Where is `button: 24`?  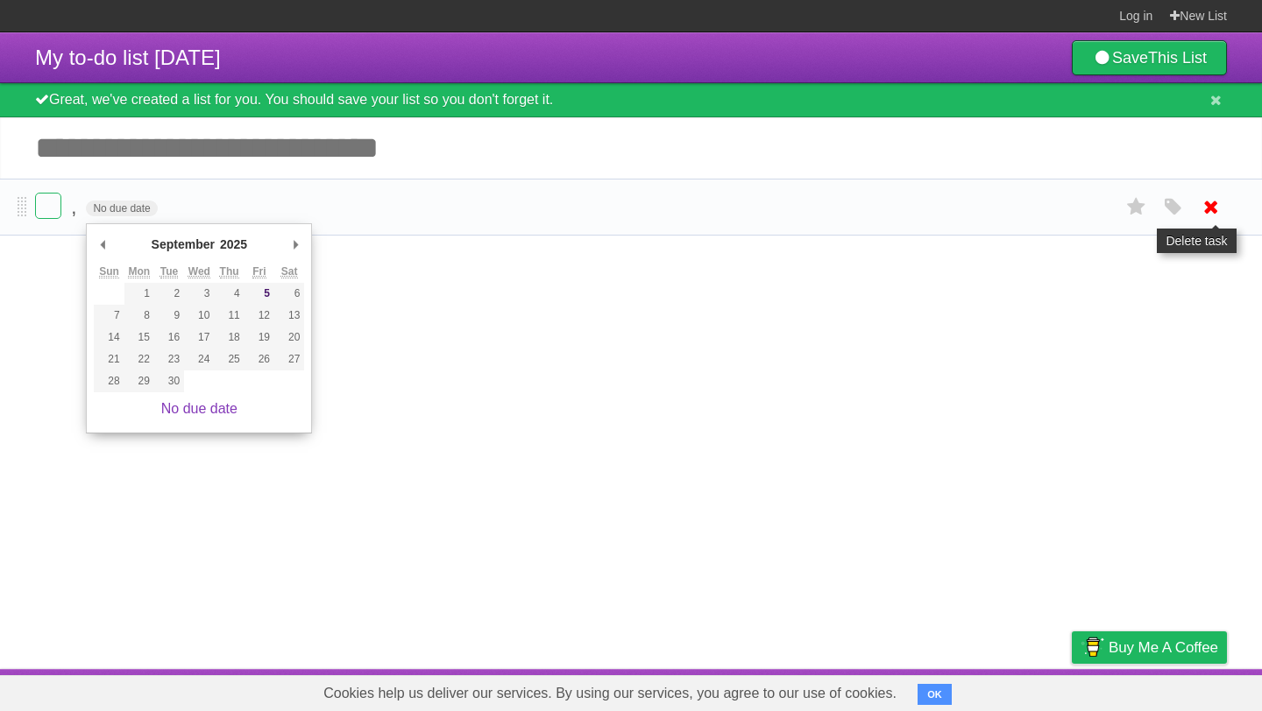
button: 24 is located at coordinates (199, 359).